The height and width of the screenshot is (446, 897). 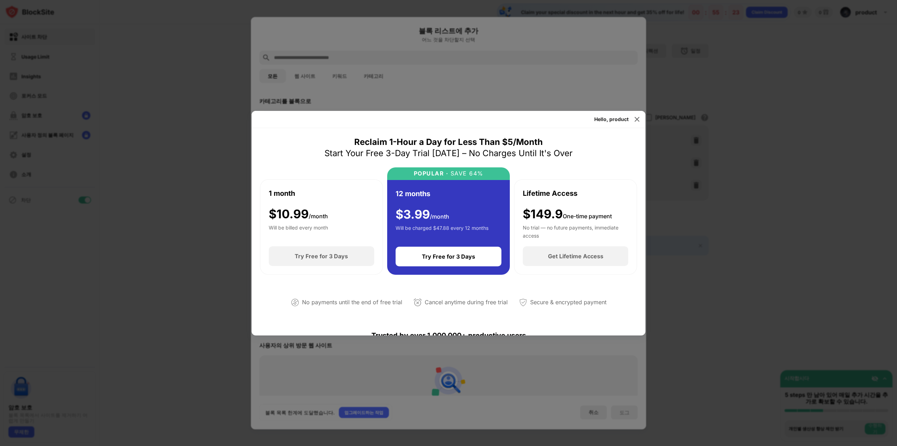 I want to click on div: SAVE 64%, so click(x=466, y=173).